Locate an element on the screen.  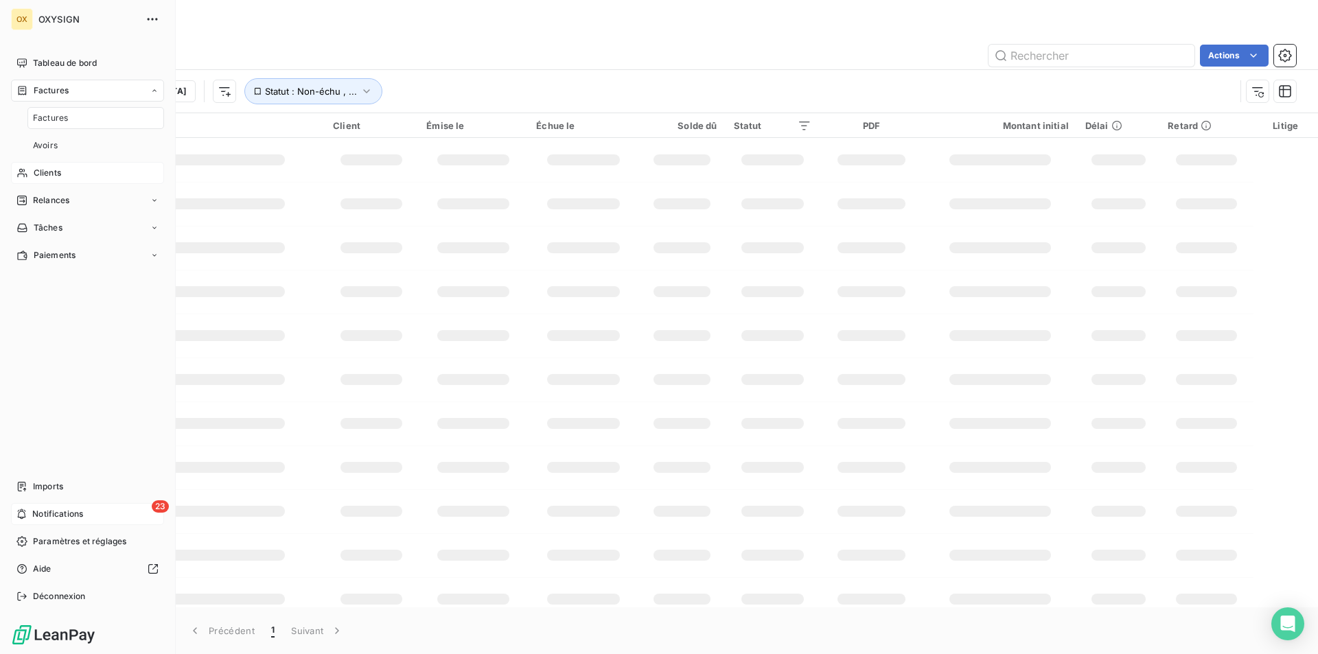
button: Précédent is located at coordinates (221, 631).